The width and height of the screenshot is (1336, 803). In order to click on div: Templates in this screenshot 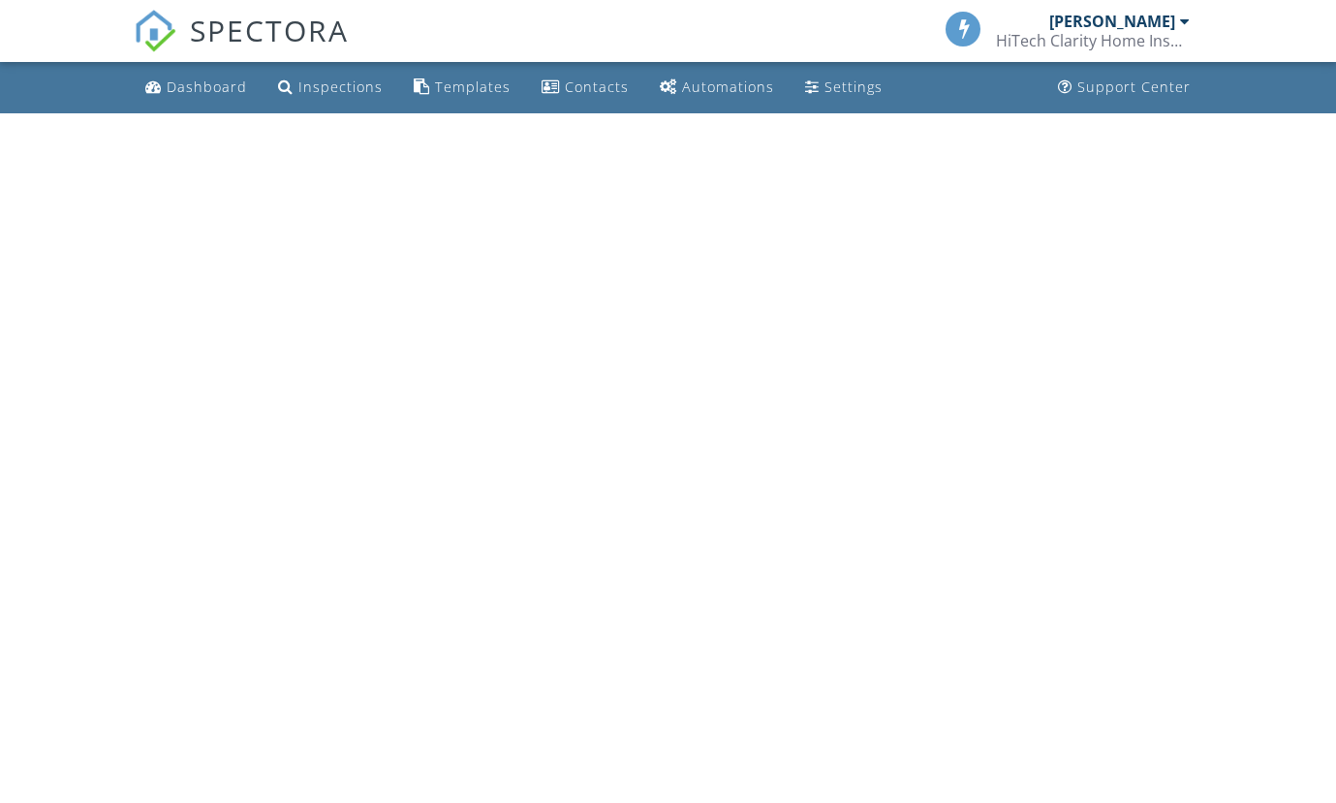, I will do `click(473, 86)`.